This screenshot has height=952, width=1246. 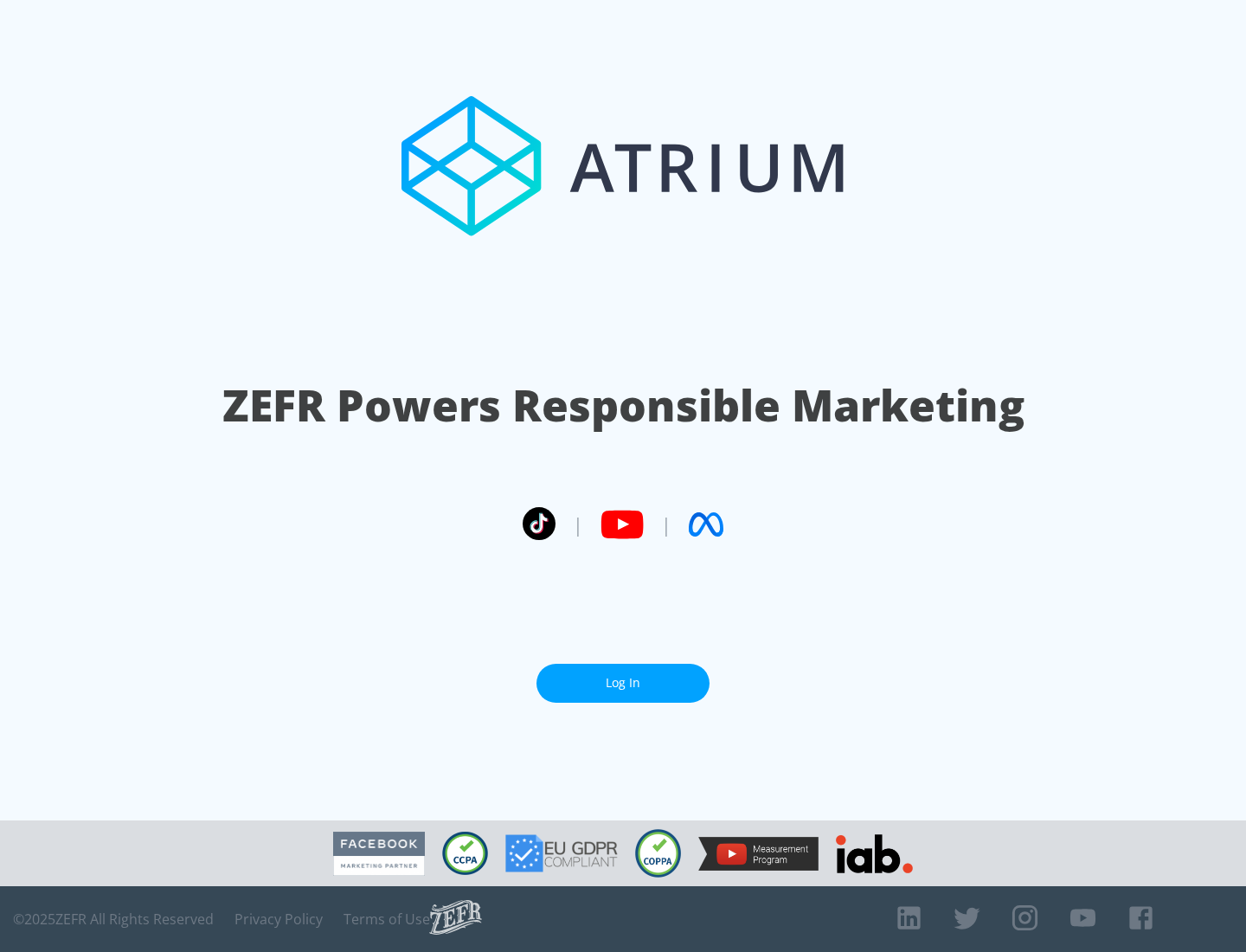 What do you see at coordinates (658, 853) in the screenshot?
I see `img: COPPA Compliant` at bounding box center [658, 853].